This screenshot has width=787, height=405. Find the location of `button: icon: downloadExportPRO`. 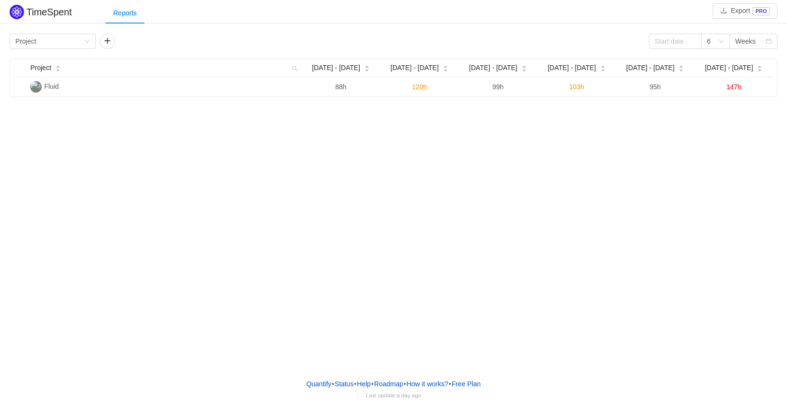

button: icon: downloadExportPRO is located at coordinates (744, 11).